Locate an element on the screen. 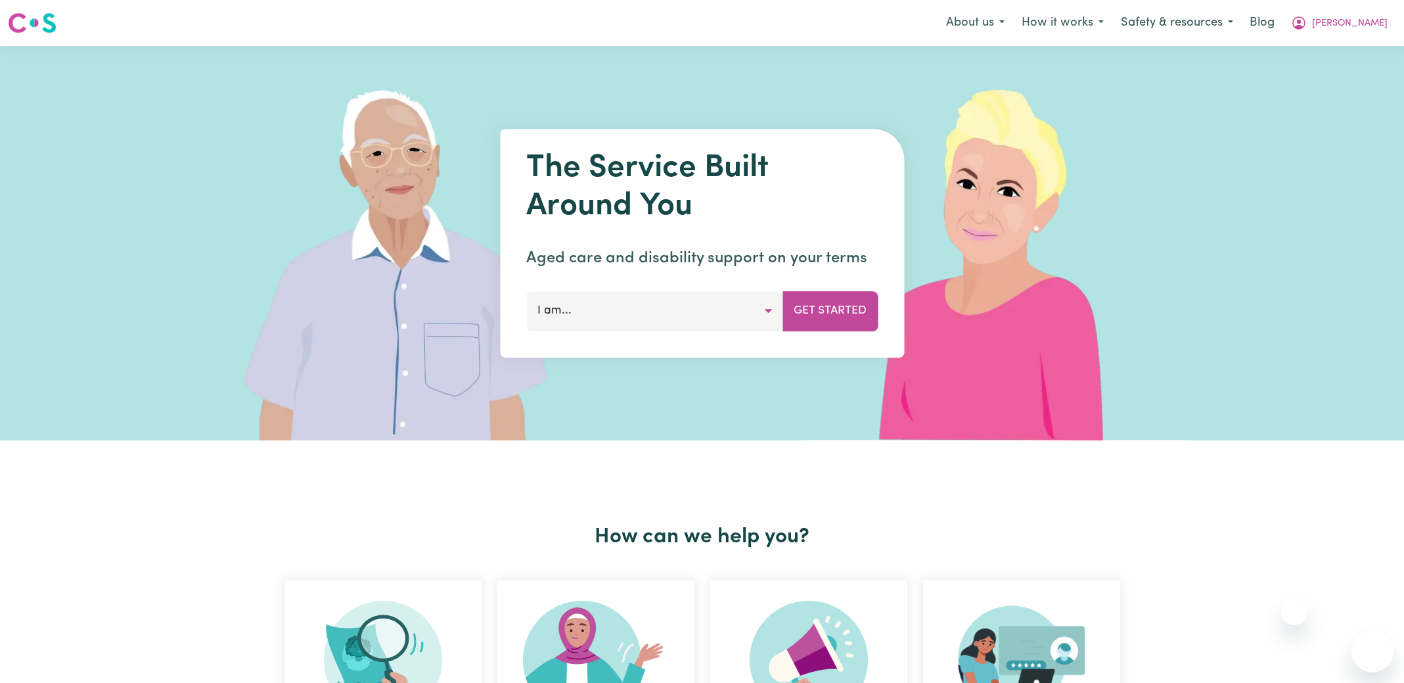 Image resolution: width=1404 pixels, height=683 pixels. button: How it works is located at coordinates (1062, 23).